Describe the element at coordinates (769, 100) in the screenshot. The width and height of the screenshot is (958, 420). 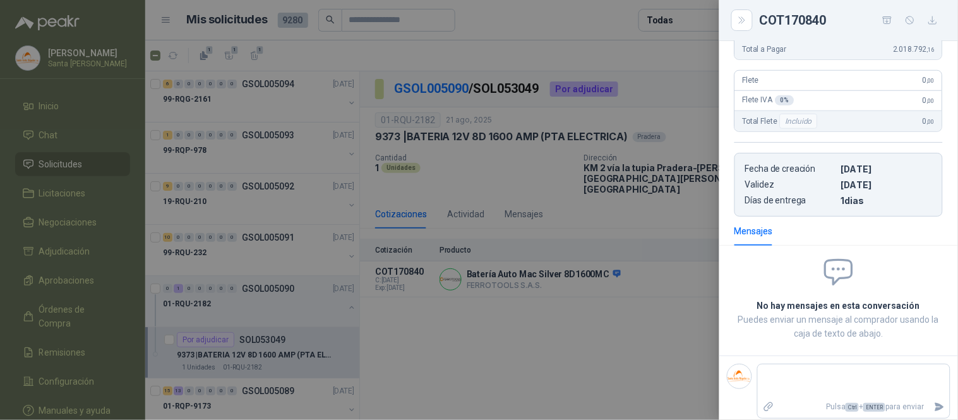
I see `span: Flete IVA` at that location.